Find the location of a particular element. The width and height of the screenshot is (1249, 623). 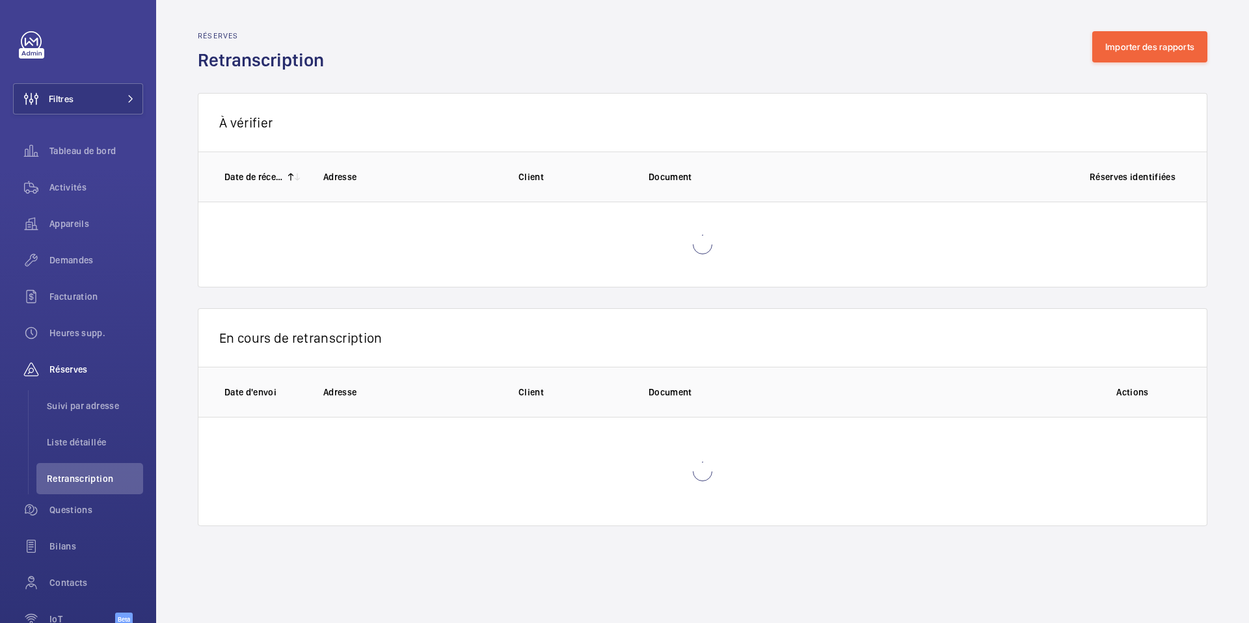

span: Facturation is located at coordinates (96, 297).